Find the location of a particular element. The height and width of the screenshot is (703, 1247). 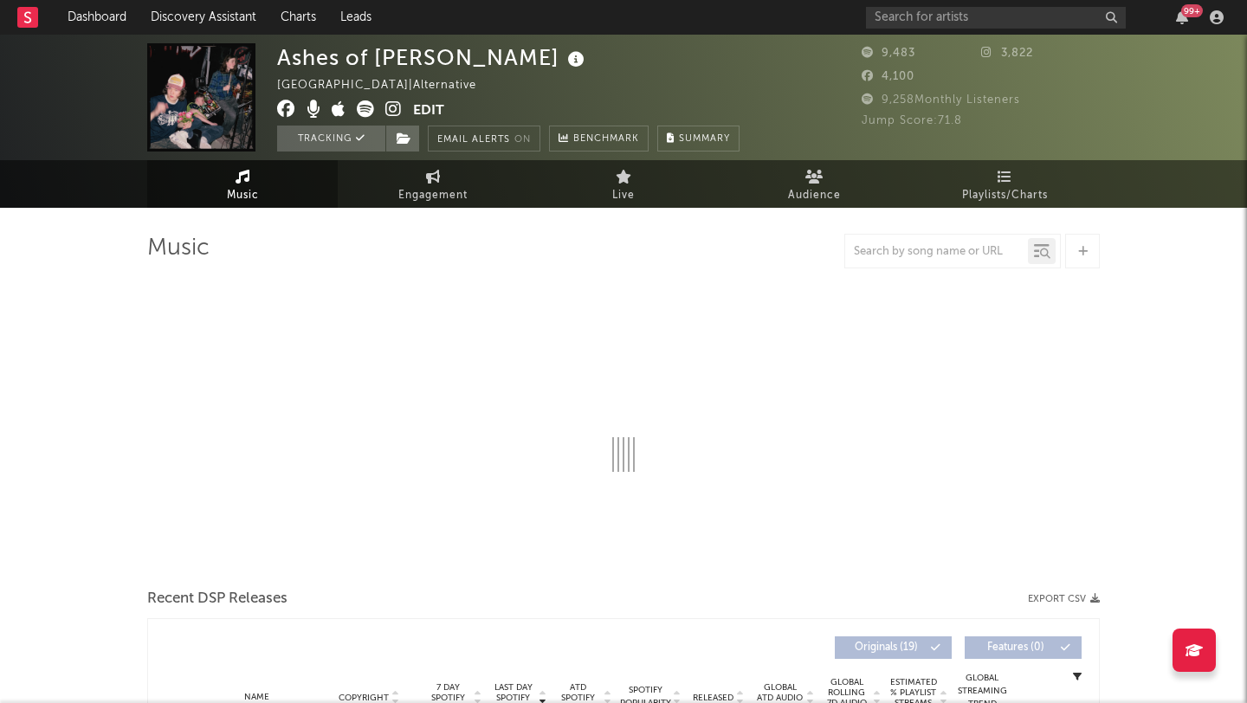

a: Engagement is located at coordinates (433, 184).